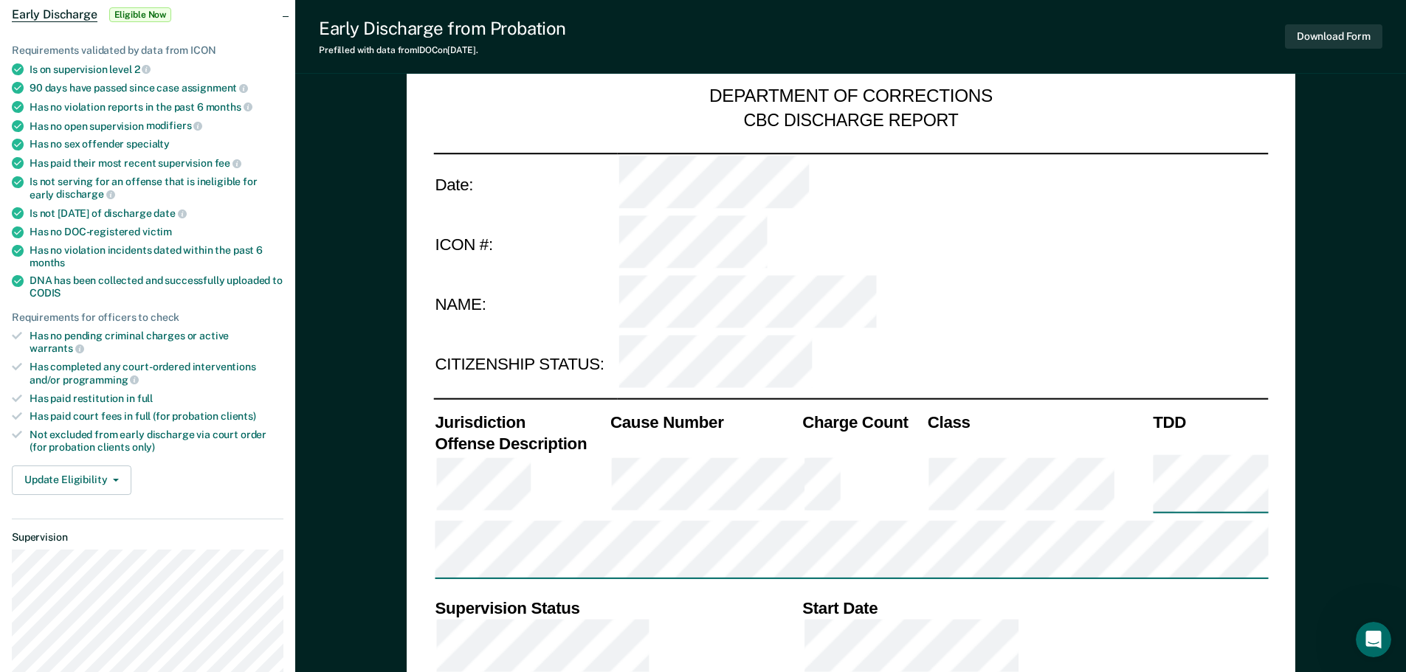  I want to click on span: Eligible Now, so click(140, 15).